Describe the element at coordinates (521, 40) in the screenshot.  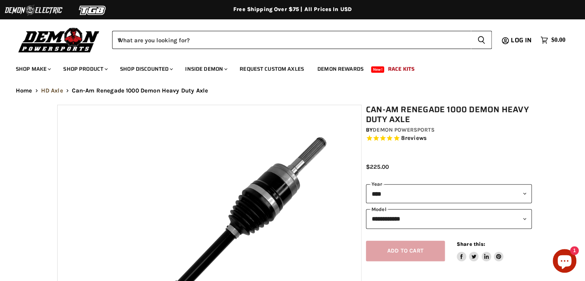
I see `span: Log in` at that location.